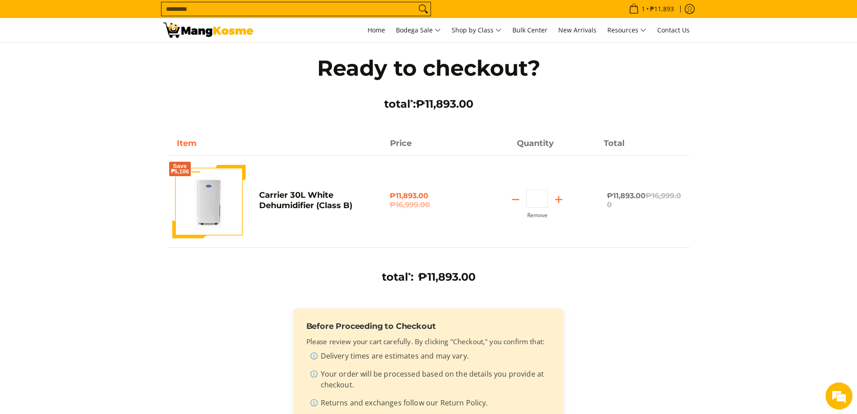 The width and height of the screenshot is (857, 414). What do you see at coordinates (418, 30) in the screenshot?
I see `a: Bodega Sale` at bounding box center [418, 30].